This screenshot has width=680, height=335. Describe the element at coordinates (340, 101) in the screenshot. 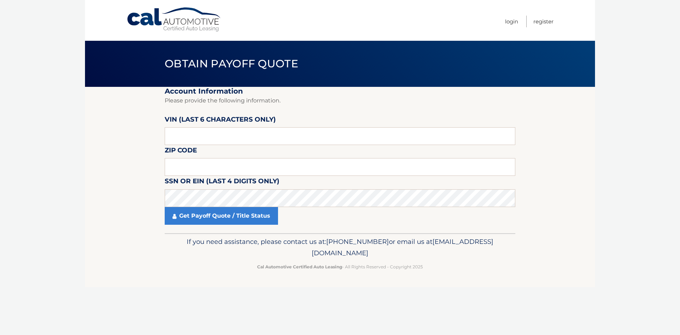

I see `p: Please provide the following information.` at that location.